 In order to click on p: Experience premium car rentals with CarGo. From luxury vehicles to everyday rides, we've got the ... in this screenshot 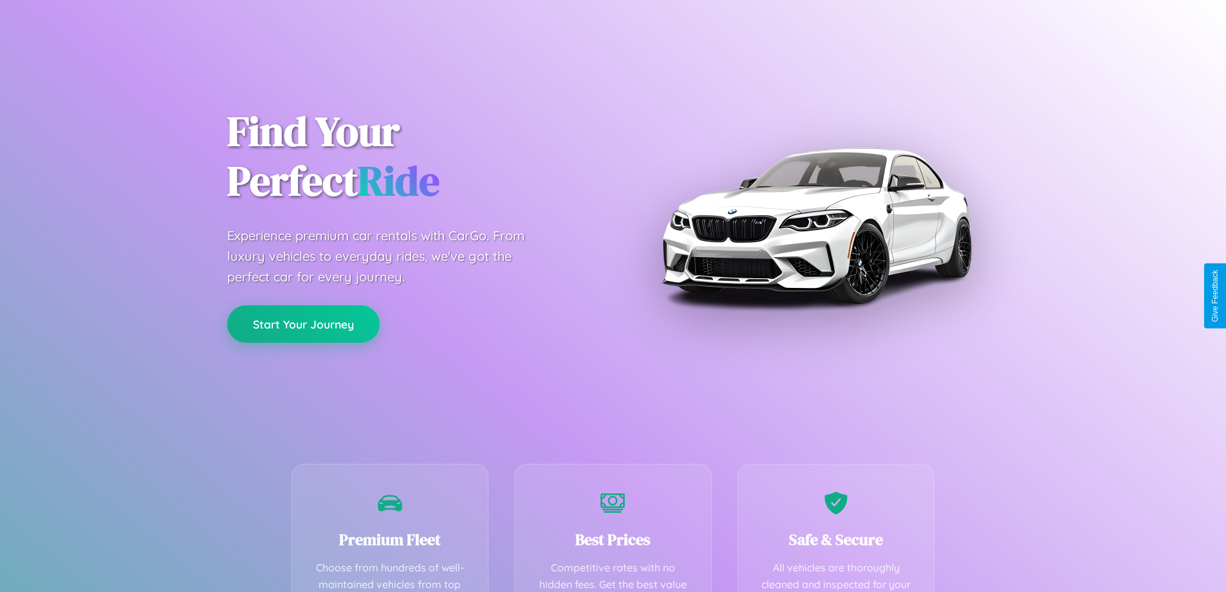, I will do `click(388, 256)`.